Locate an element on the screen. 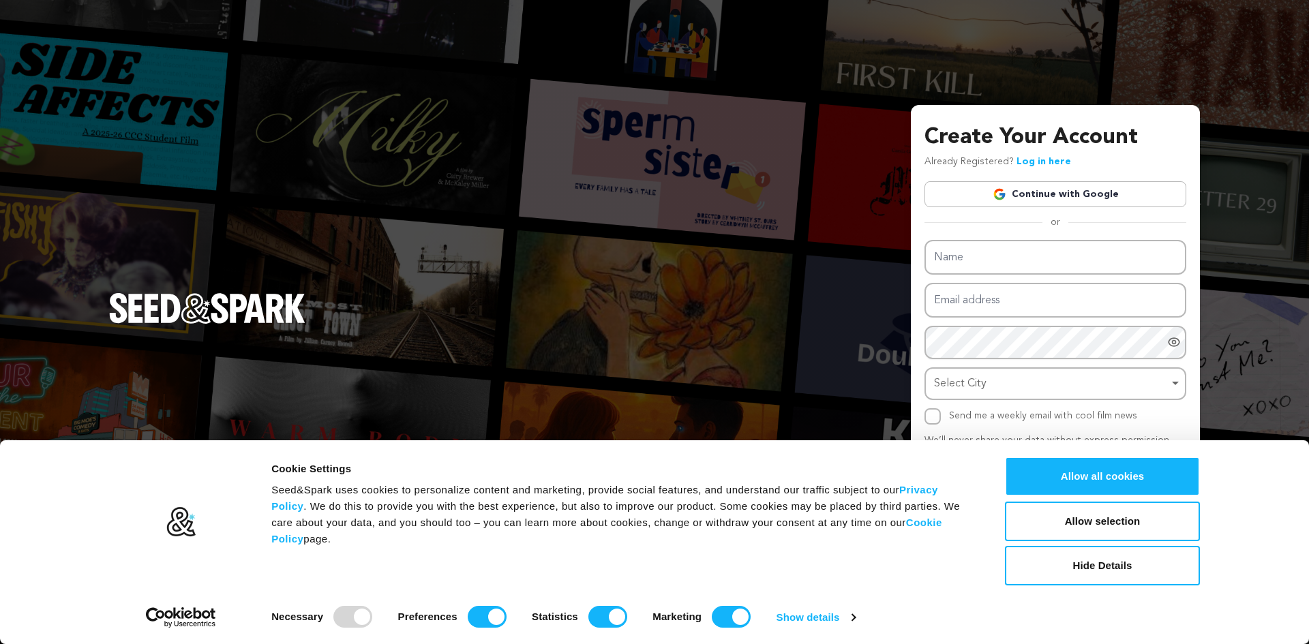 The width and height of the screenshot is (1309, 644). a: Show details is located at coordinates (816, 618).